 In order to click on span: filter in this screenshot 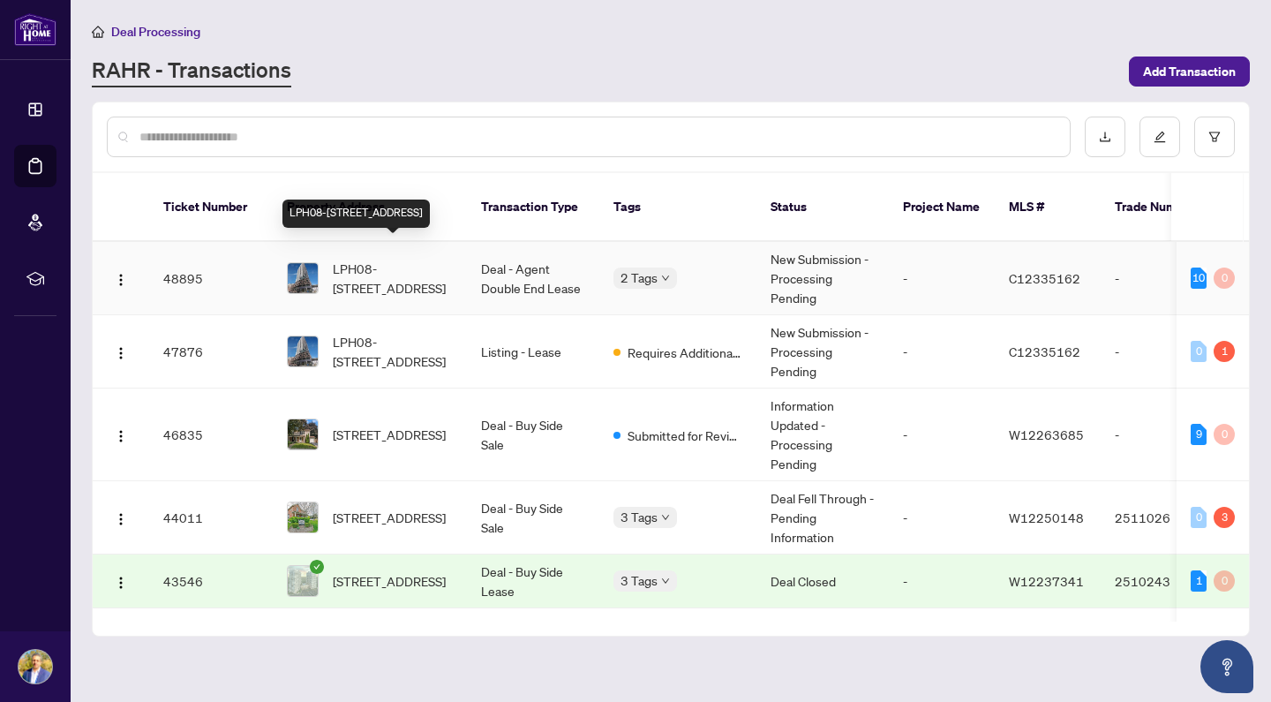, I will do `click(1215, 137)`.